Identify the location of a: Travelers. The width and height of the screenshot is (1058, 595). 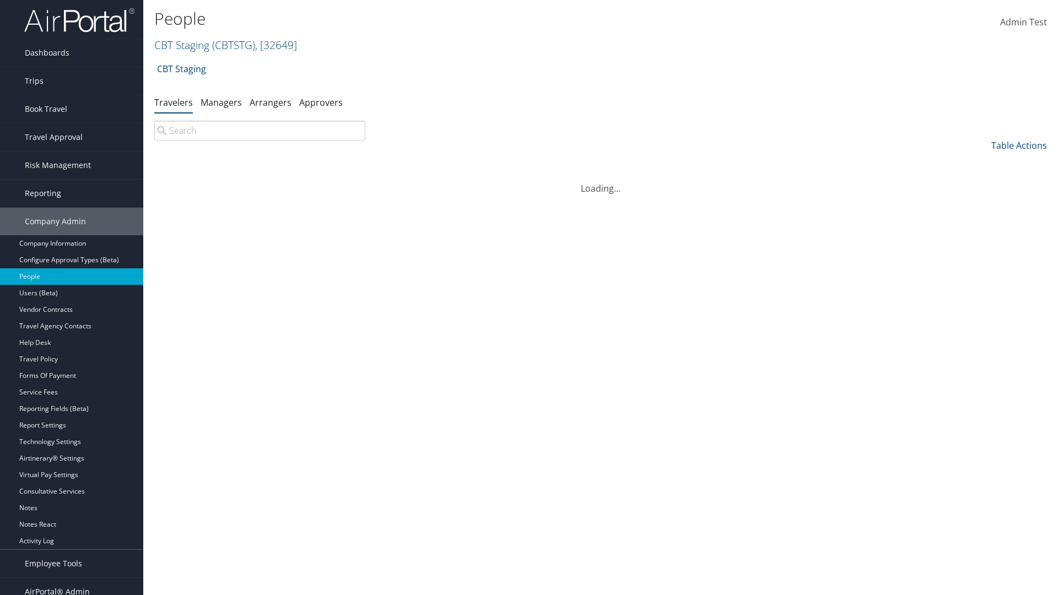
(174, 102).